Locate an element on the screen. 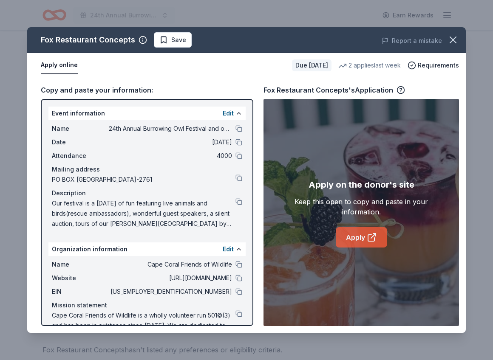 The width and height of the screenshot is (493, 360). span: Cape Coral Friends of Wildlife is located at coordinates (170, 265).